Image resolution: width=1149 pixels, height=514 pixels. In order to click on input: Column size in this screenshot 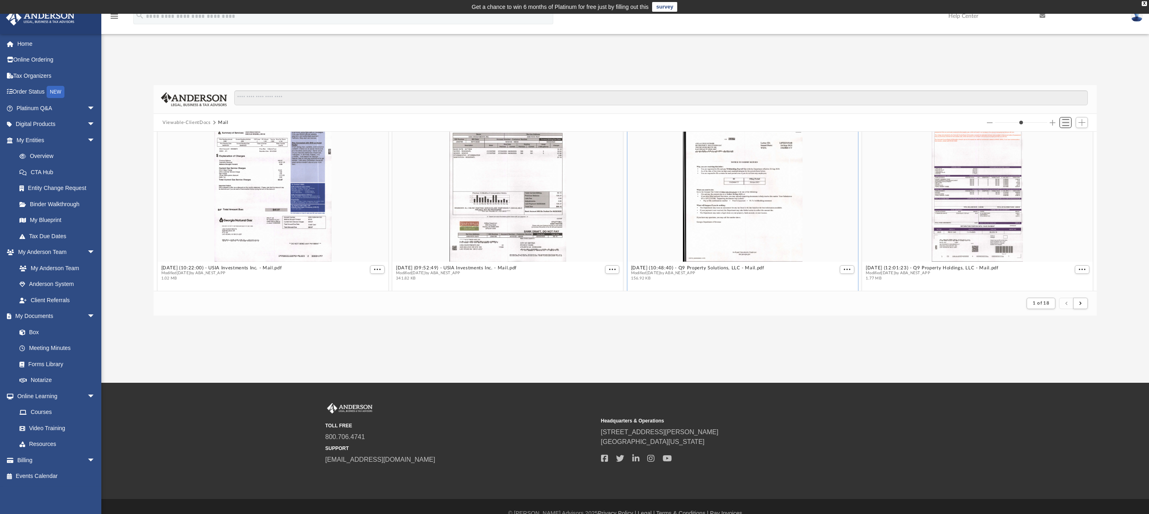, I will do `click(1021, 123)`.